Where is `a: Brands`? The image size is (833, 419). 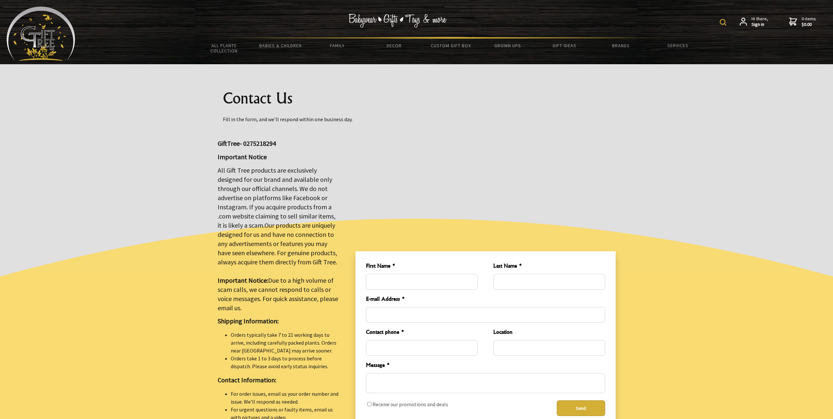 a: Brands is located at coordinates (621, 45).